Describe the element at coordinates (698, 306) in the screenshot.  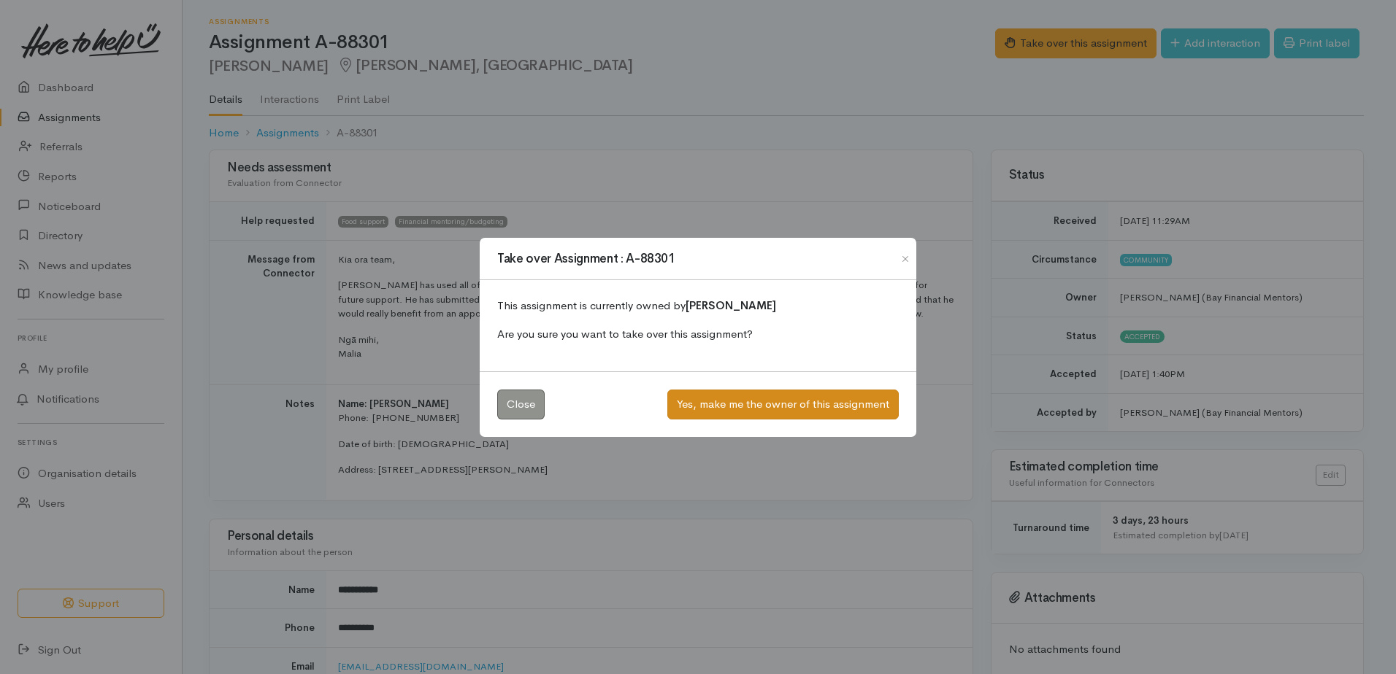
I see `p: This assignment is currently owned by` at that location.